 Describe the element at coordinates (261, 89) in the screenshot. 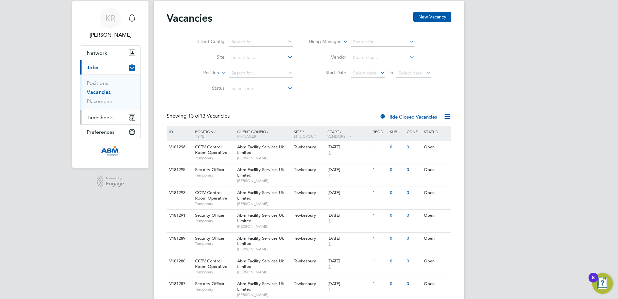

I see `input: Select one` at that location.